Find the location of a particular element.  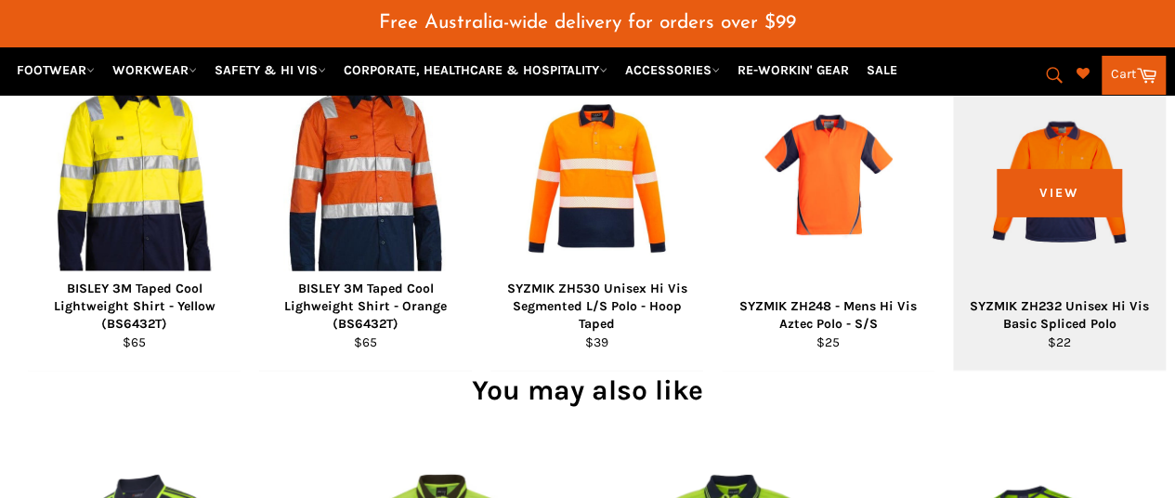

img: SYZMIK ZH530 Unisex Hi Vis Segmented L/S Polo - Hoop Taped - Workin' Gear is located at coordinates (596, 181).